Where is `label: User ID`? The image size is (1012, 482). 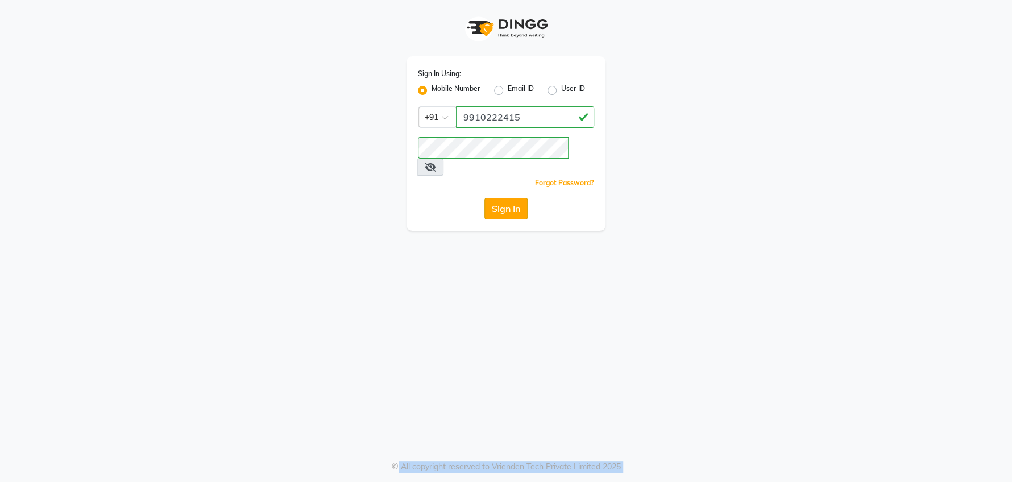
label: User ID is located at coordinates (573, 90).